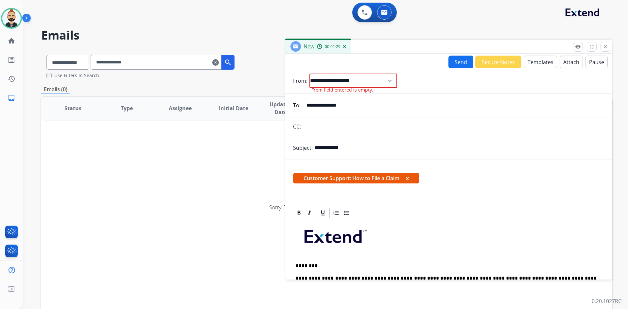 Image resolution: width=628 pixels, height=309 pixels. What do you see at coordinates (11, 41) in the screenshot?
I see `mat-icon: home` at bounding box center [11, 41].